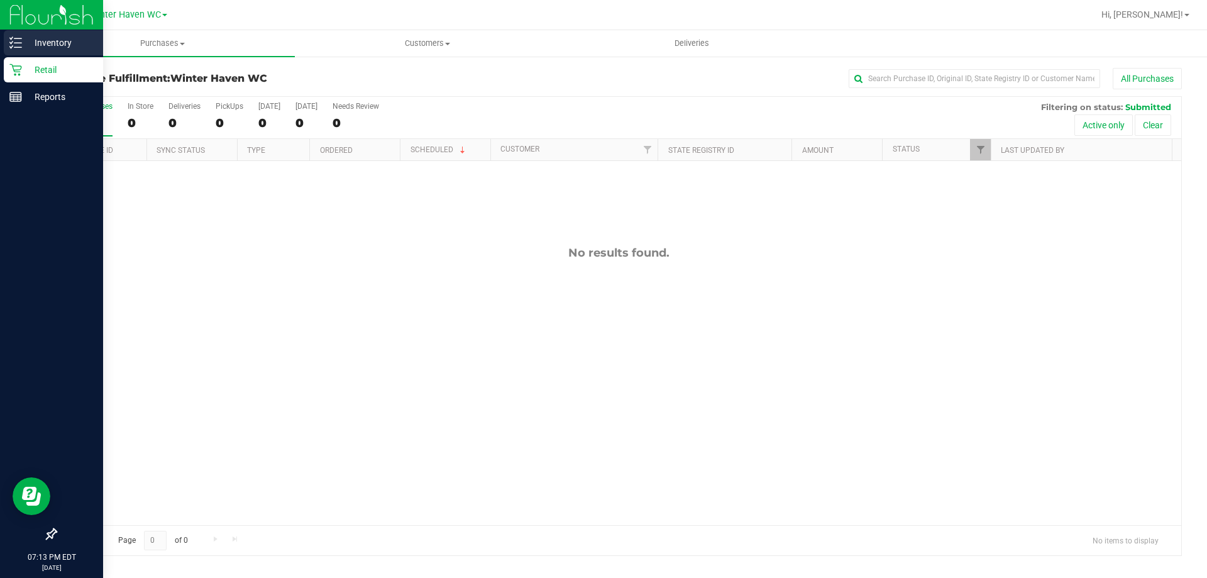 The width and height of the screenshot is (1207, 578). I want to click on input: Search Purchase ID, Original ID, State Registry ID or Customer Name..., so click(975, 79).